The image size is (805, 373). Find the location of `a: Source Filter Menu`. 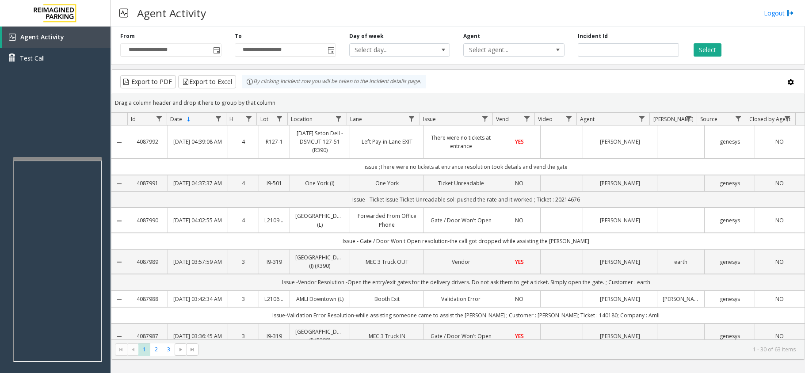

a: Source Filter Menu is located at coordinates (738, 118).